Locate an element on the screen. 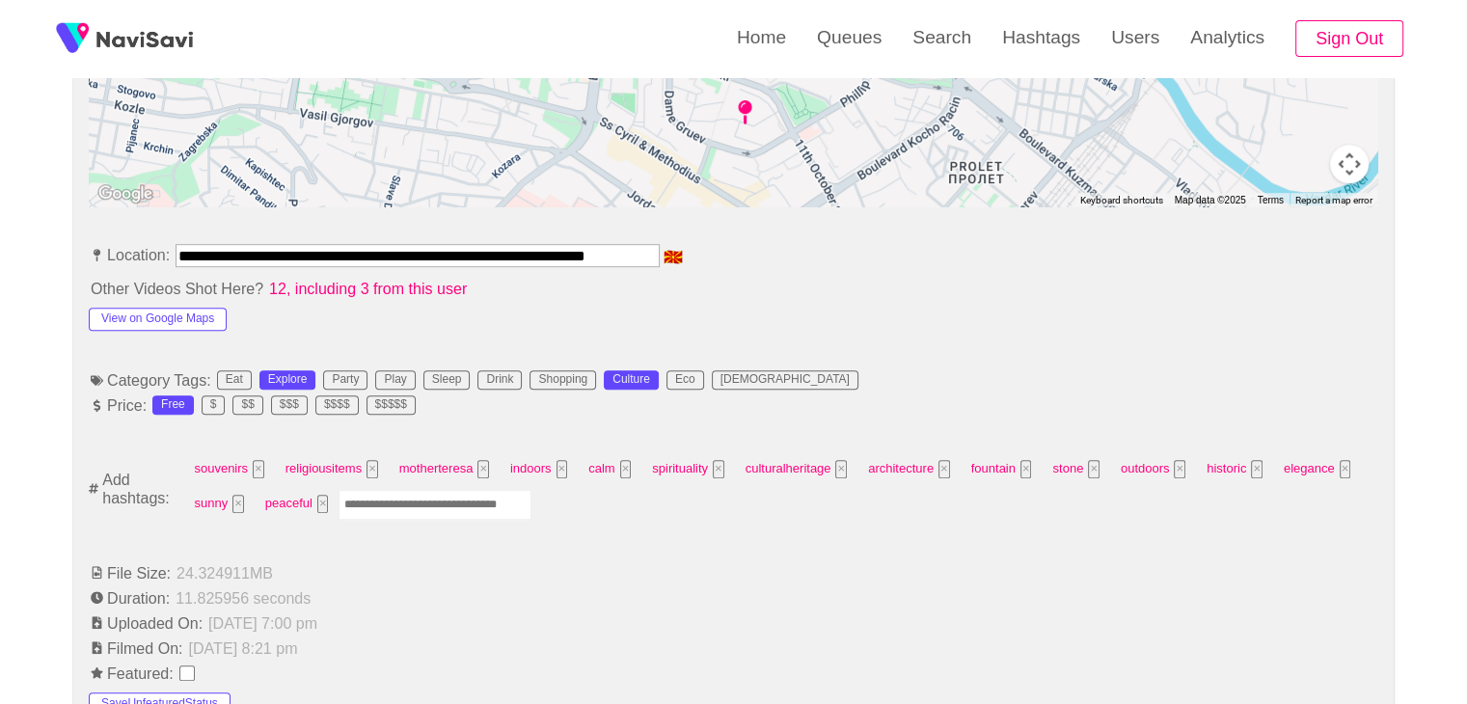  span: Filmed On: is located at coordinates (136, 648).